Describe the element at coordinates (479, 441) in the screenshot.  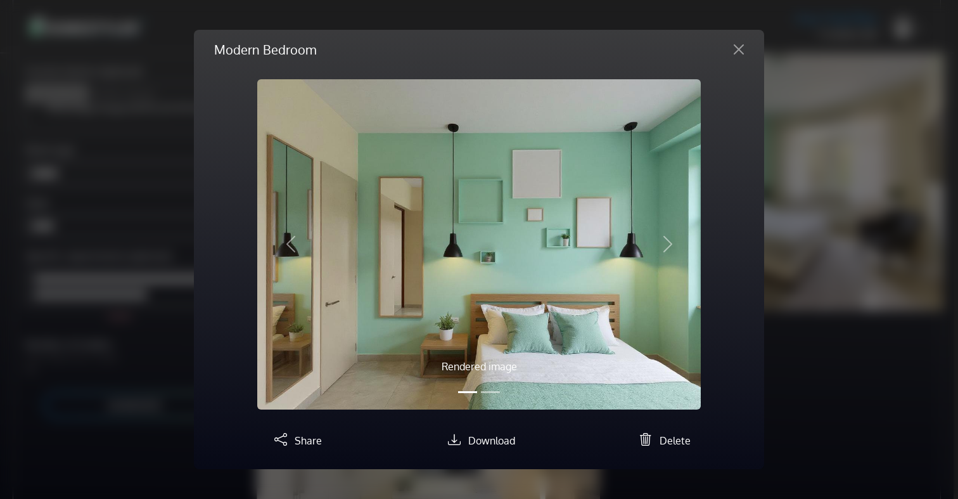
I see `a: Download` at that location.